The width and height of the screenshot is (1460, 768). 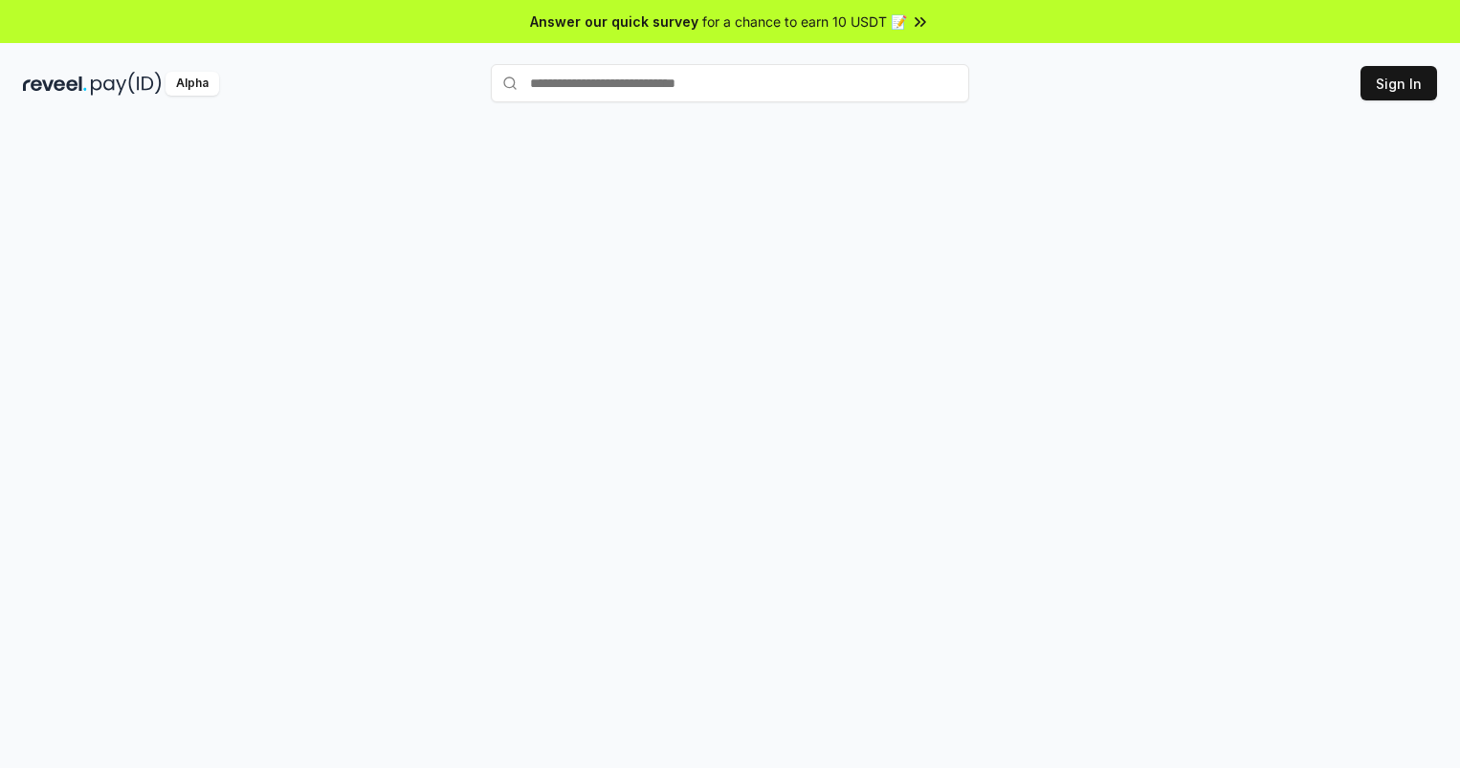 I want to click on span: Answer our quick survey, so click(x=614, y=21).